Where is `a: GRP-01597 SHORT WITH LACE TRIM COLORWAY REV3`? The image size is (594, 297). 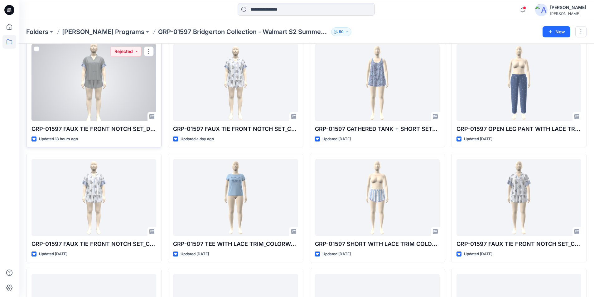 a: GRP-01597 SHORT WITH LACE TRIM COLORWAY REV3 is located at coordinates (377, 197).